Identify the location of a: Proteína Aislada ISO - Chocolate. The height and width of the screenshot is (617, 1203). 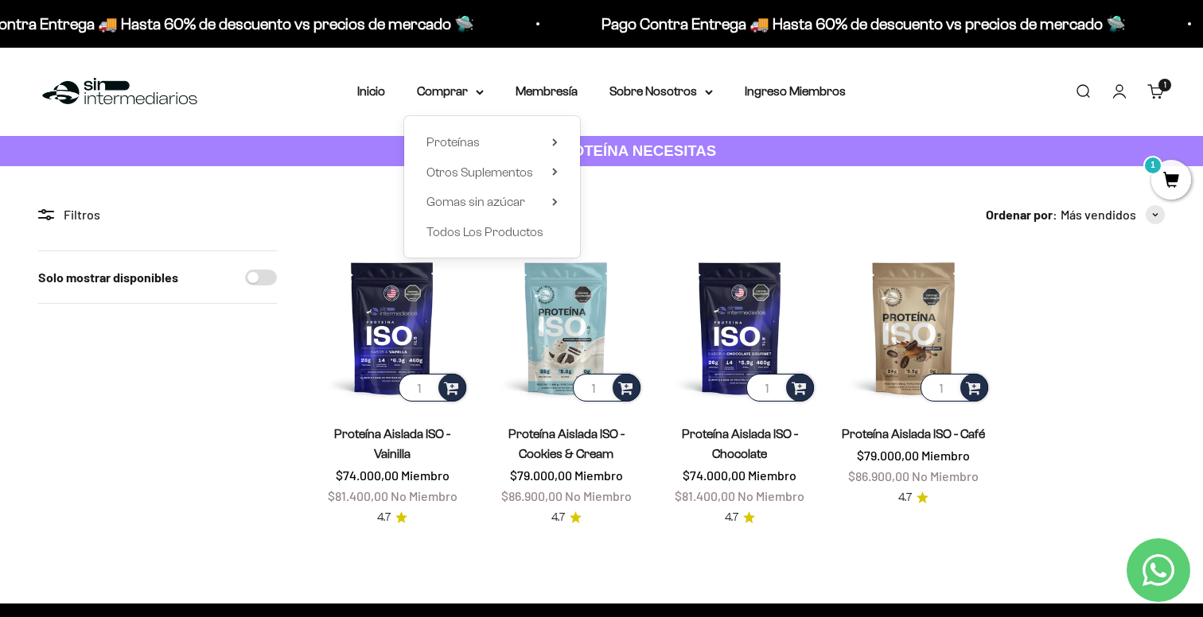
(740, 444).